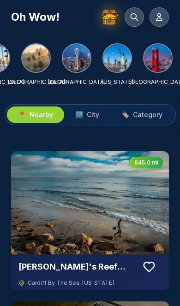  Describe the element at coordinates (110, 17) in the screenshot. I see `img: Treasure Hunt` at that location.